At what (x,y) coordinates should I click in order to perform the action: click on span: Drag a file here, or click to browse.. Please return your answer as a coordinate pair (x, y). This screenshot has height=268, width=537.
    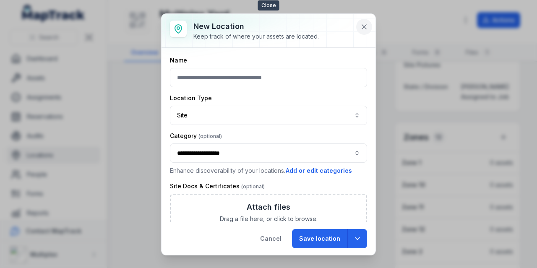
    Looking at the image, I should click on (269, 219).